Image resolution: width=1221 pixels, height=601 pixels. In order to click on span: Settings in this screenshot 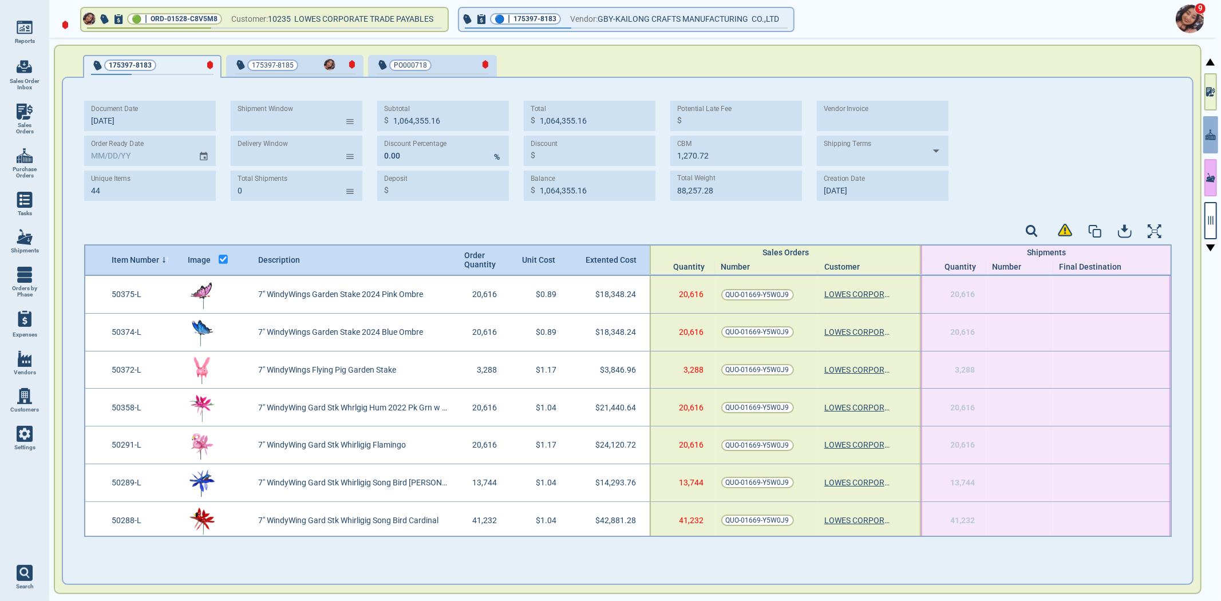, I will do `click(25, 448)`.